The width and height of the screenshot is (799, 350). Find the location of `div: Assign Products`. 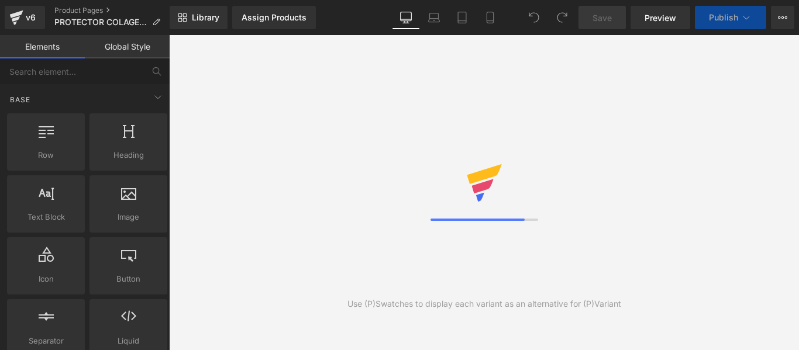

div: Assign Products is located at coordinates (274, 18).